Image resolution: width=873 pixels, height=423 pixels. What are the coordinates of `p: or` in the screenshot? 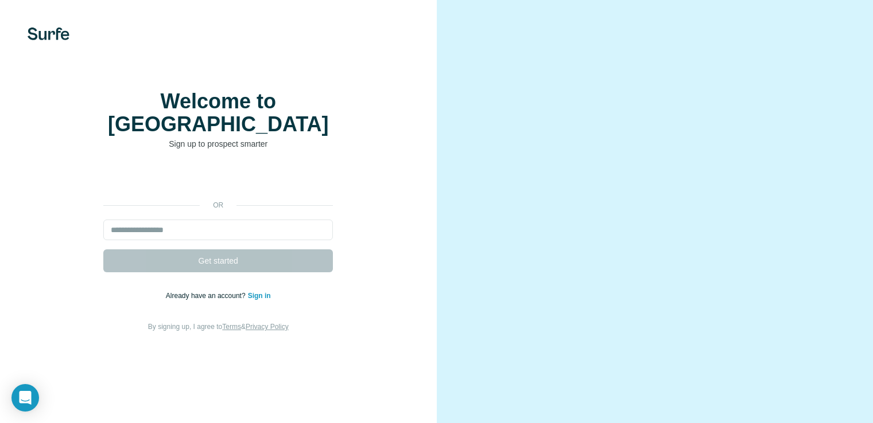 It's located at (218, 205).